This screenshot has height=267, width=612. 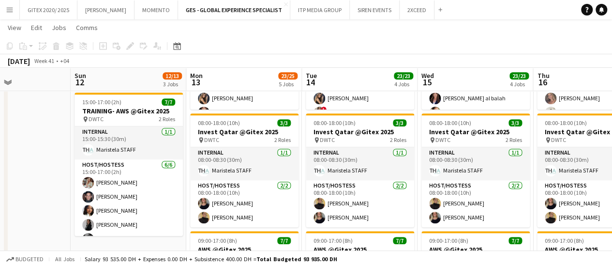 I want to click on a: Comms, so click(x=87, y=28).